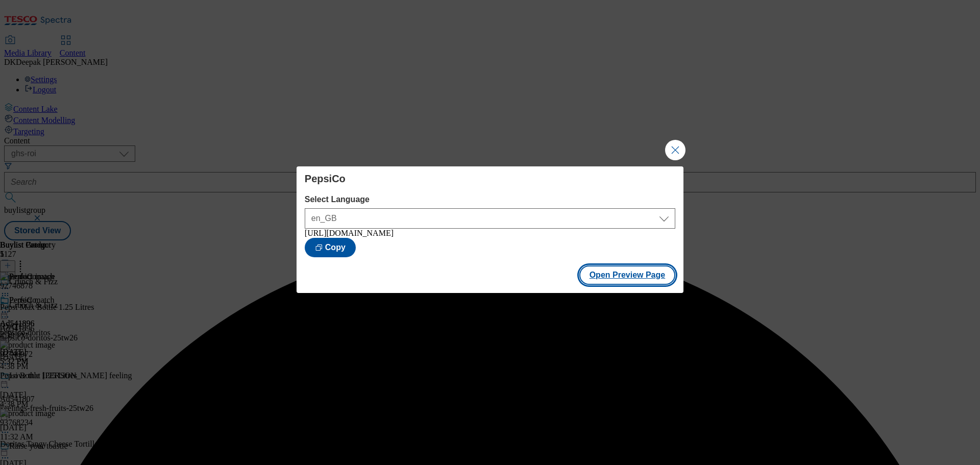 This screenshot has height=465, width=980. I want to click on div: Modal, so click(490, 230).